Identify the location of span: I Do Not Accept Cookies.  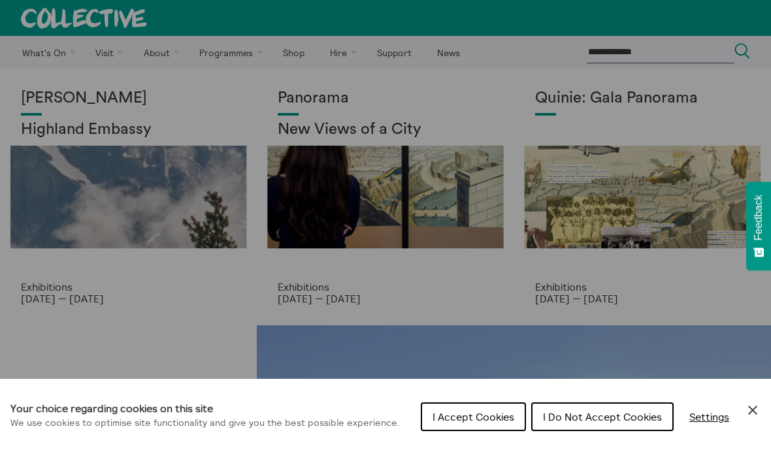
(602, 417).